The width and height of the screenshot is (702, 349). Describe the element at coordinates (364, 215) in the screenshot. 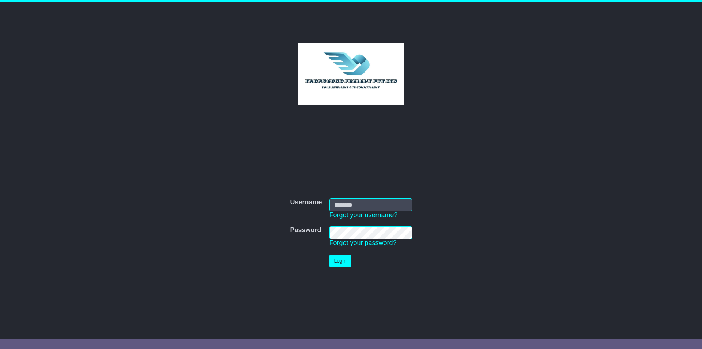

I see `a: Forgot your username?` at that location.